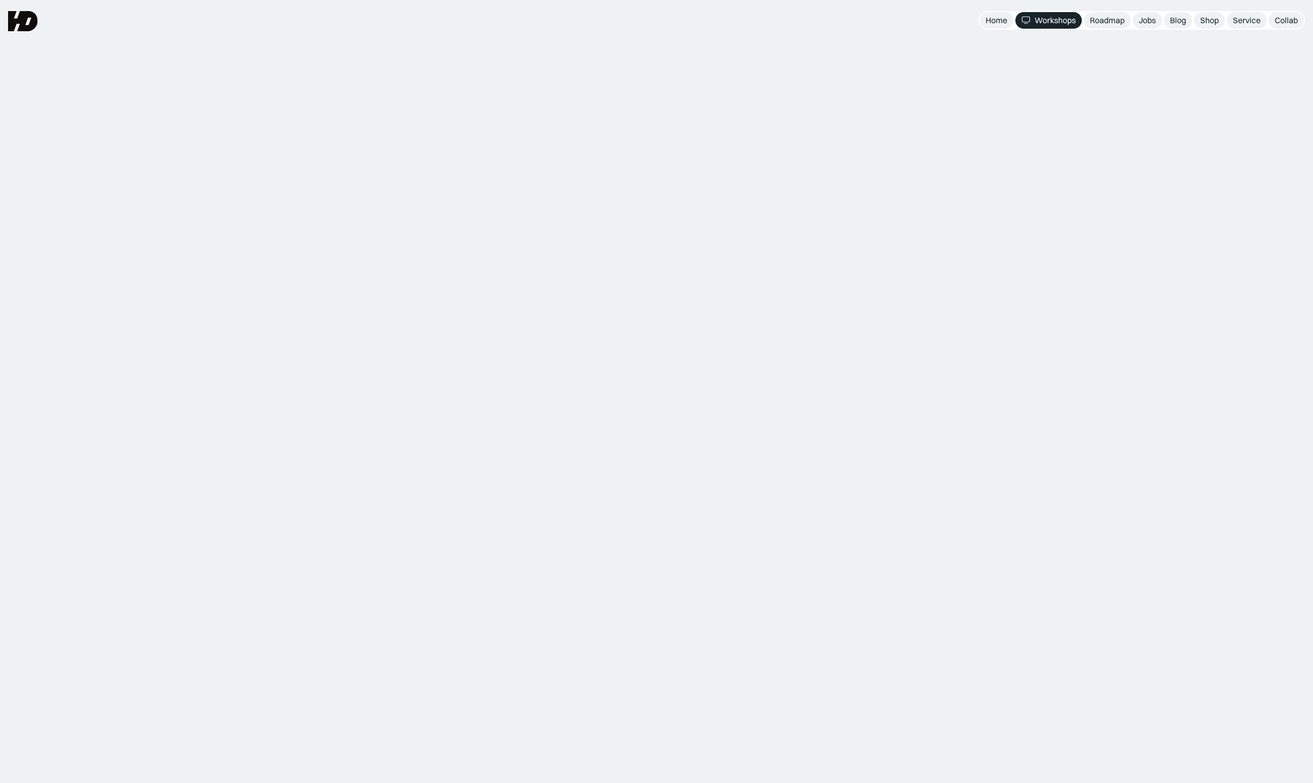 The image size is (1313, 783). What do you see at coordinates (1286, 20) in the screenshot?
I see `a: Collab` at bounding box center [1286, 20].